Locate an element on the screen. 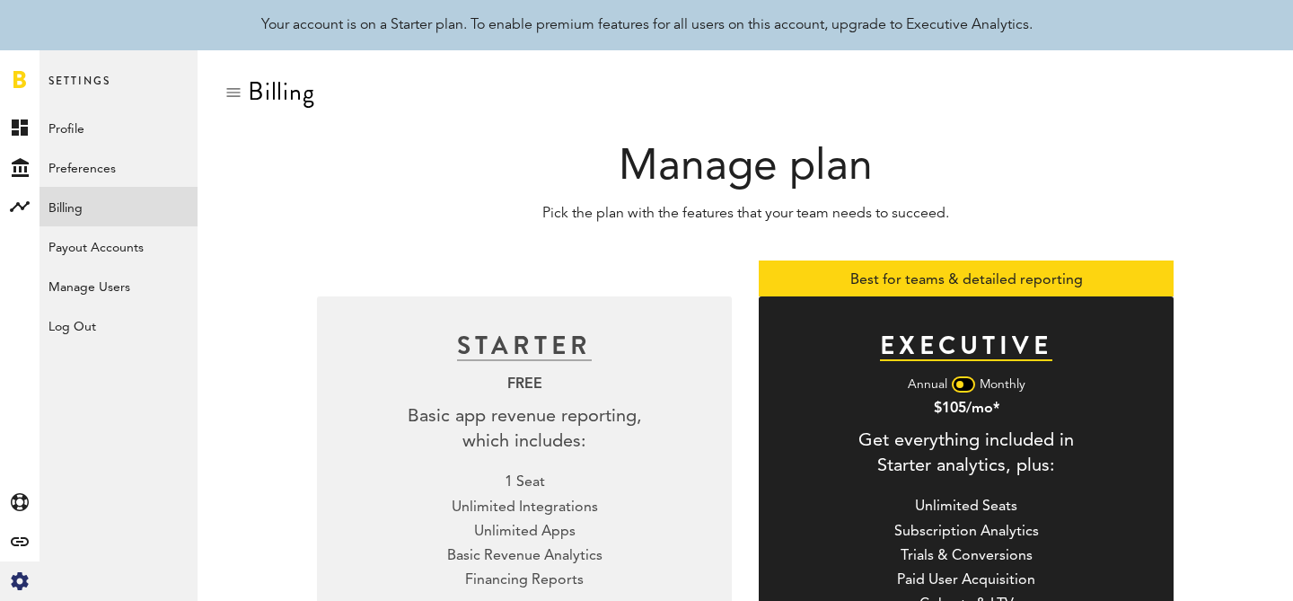 This screenshot has width=1293, height=601. div: Best for teams & detailed reporting is located at coordinates (966, 278).